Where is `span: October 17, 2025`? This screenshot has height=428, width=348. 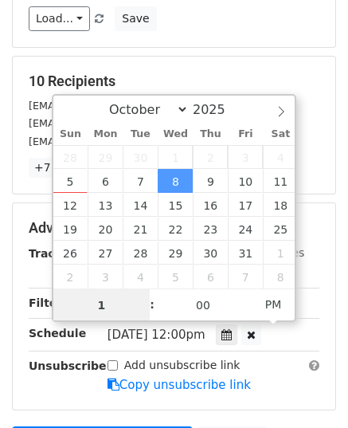
span: October 17, 2025 is located at coordinates (246, 205).